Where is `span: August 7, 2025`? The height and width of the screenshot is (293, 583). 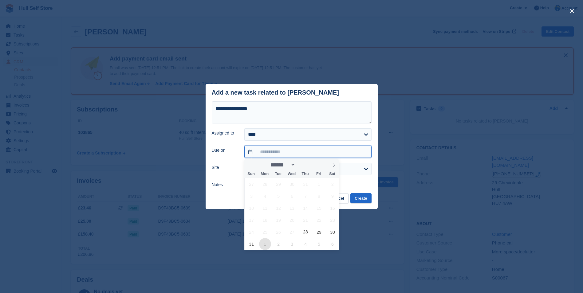
span: August 7, 2025 is located at coordinates (305, 196).